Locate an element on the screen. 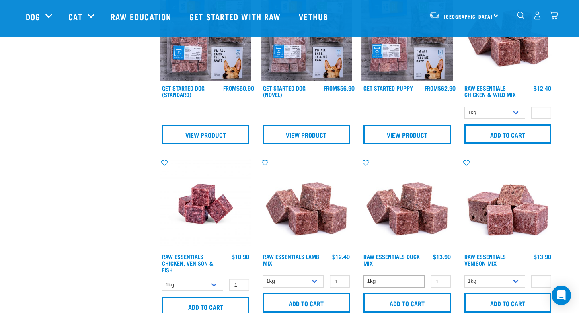 The height and width of the screenshot is (313, 579). a: Raw Essentials Chicken, Venison & Fish is located at coordinates (188, 263).